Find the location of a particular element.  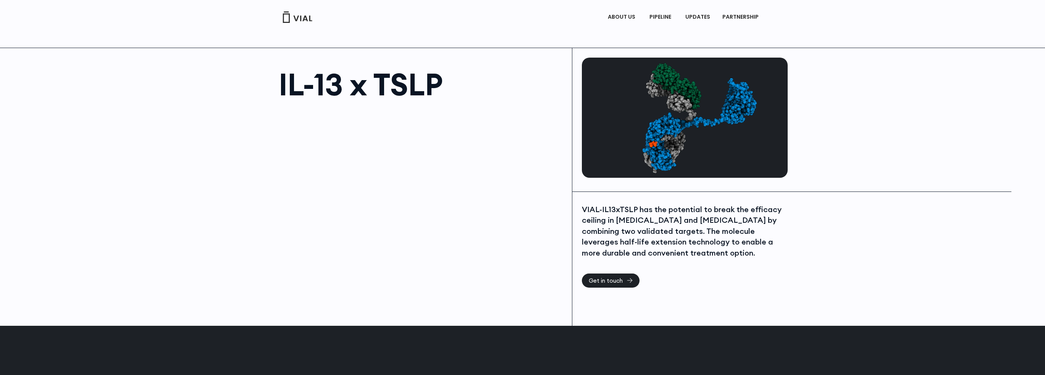

img: Vial Logo is located at coordinates (297, 17).